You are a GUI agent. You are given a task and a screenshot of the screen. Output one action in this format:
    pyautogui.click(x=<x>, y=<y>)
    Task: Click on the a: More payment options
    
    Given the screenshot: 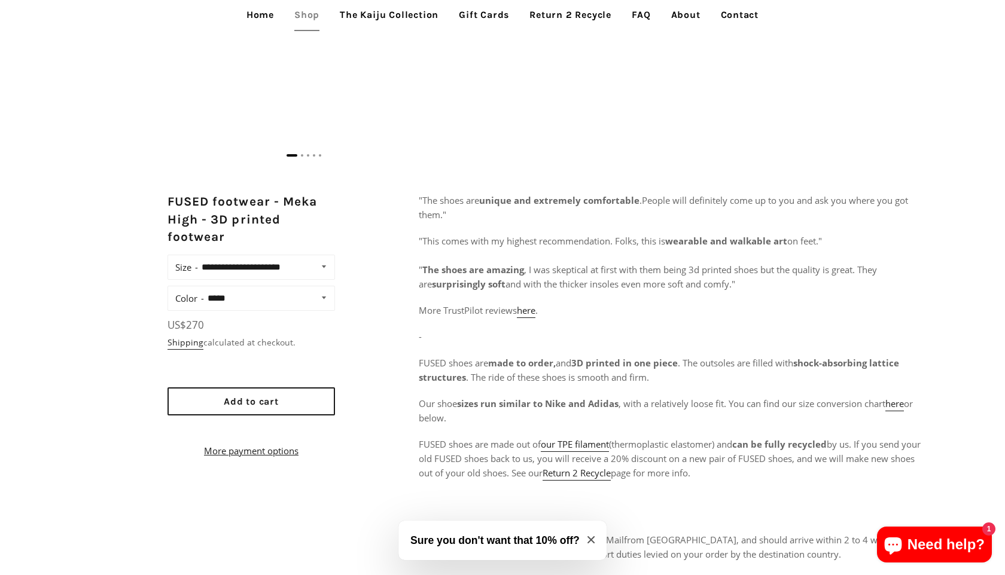 What is the action you would take?
    pyautogui.click(x=251, y=451)
    